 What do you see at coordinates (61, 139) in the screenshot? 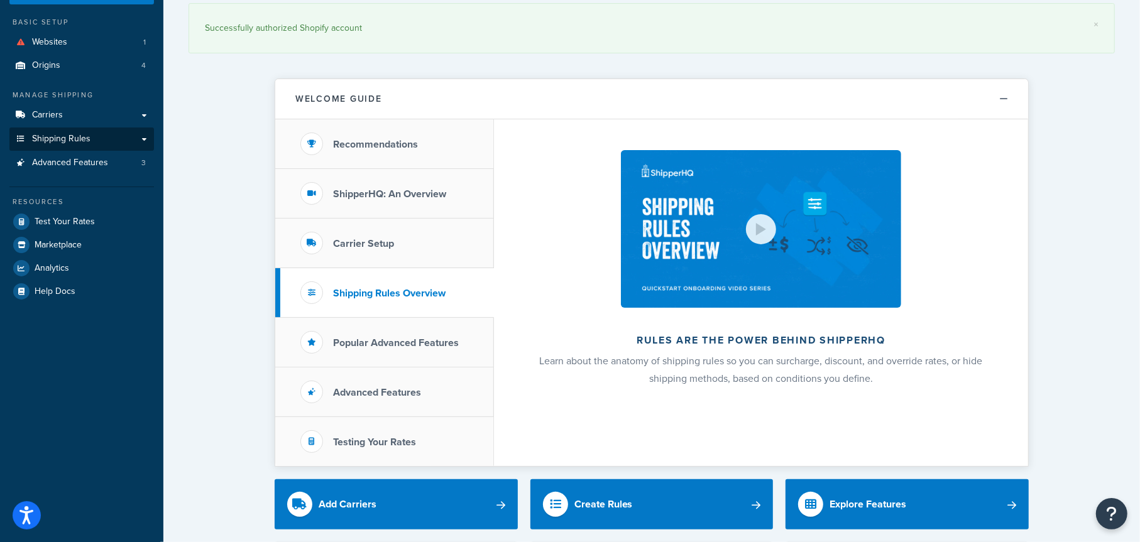
I see `span: Shipping Rules` at bounding box center [61, 139].